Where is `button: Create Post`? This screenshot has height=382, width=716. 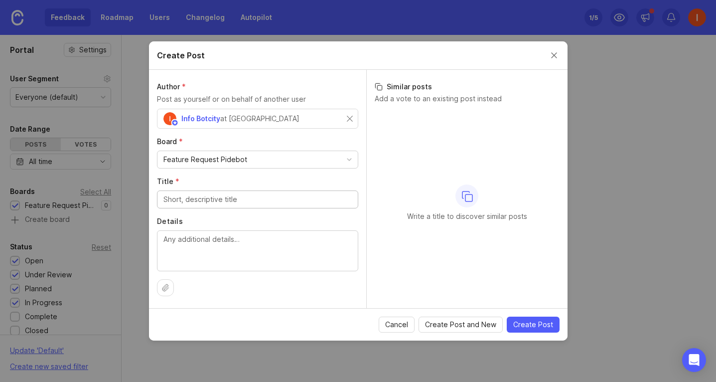
button: Create Post is located at coordinates (533, 324).